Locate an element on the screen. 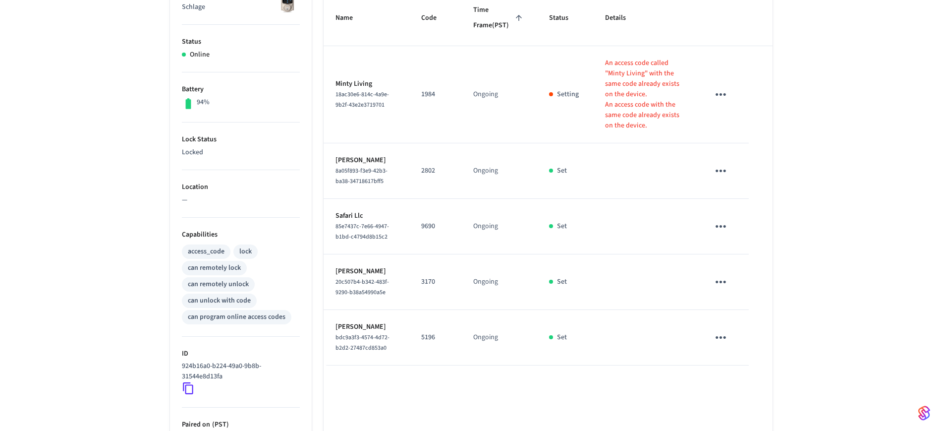  p: Locked is located at coordinates (241, 152).